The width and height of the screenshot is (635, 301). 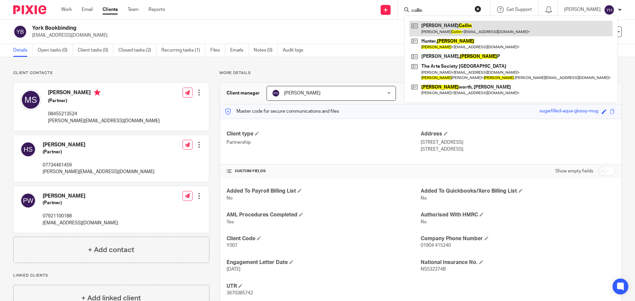 I want to click on p: Partnership, so click(x=324, y=143).